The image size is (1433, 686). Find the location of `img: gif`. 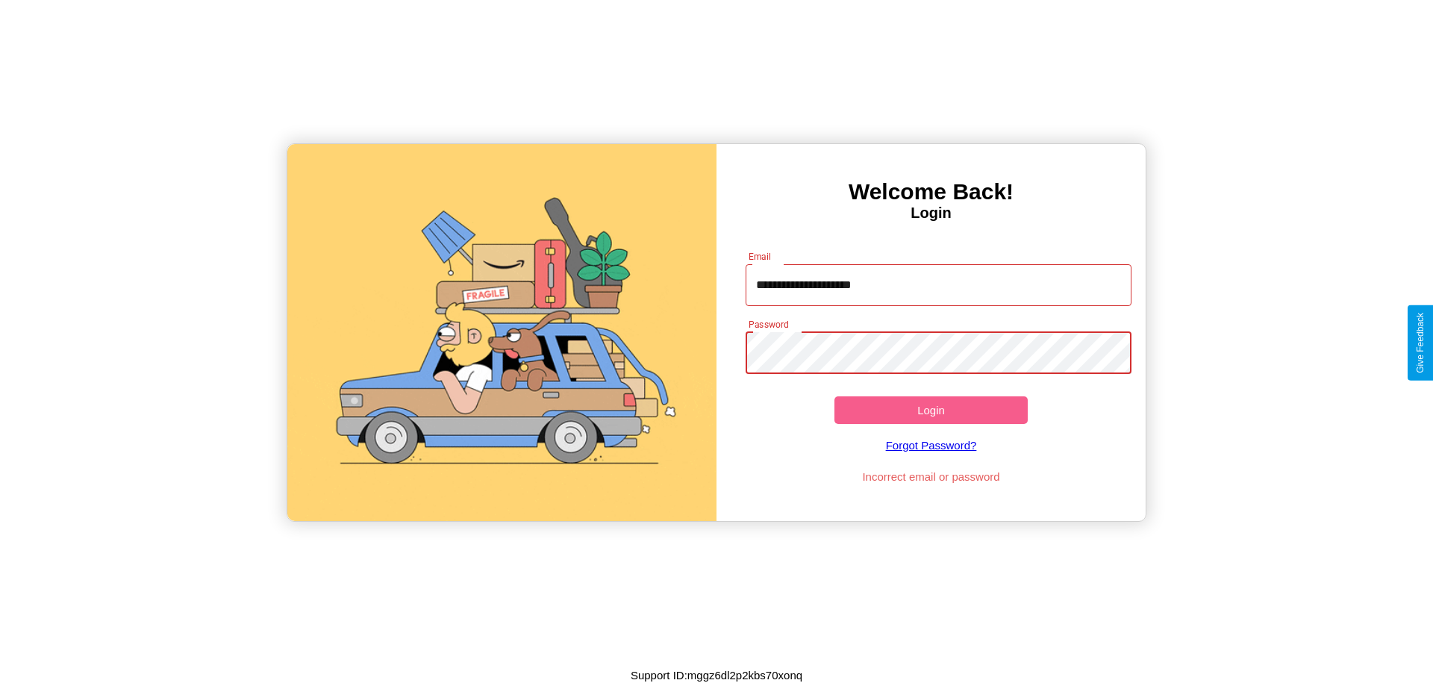

img: gif is located at coordinates (502, 332).